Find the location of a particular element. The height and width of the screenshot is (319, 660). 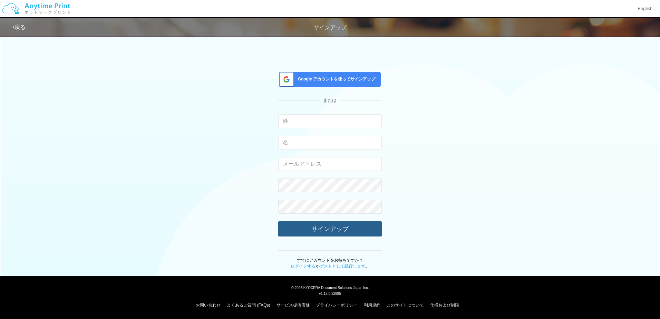

span: サインアップ is located at coordinates (330, 27).